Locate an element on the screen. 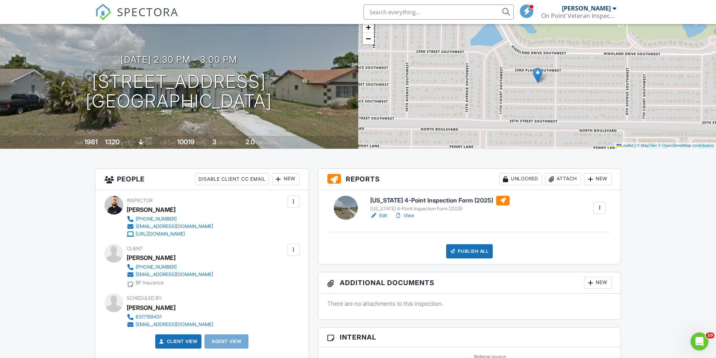  div: 2.0 is located at coordinates (250, 142).